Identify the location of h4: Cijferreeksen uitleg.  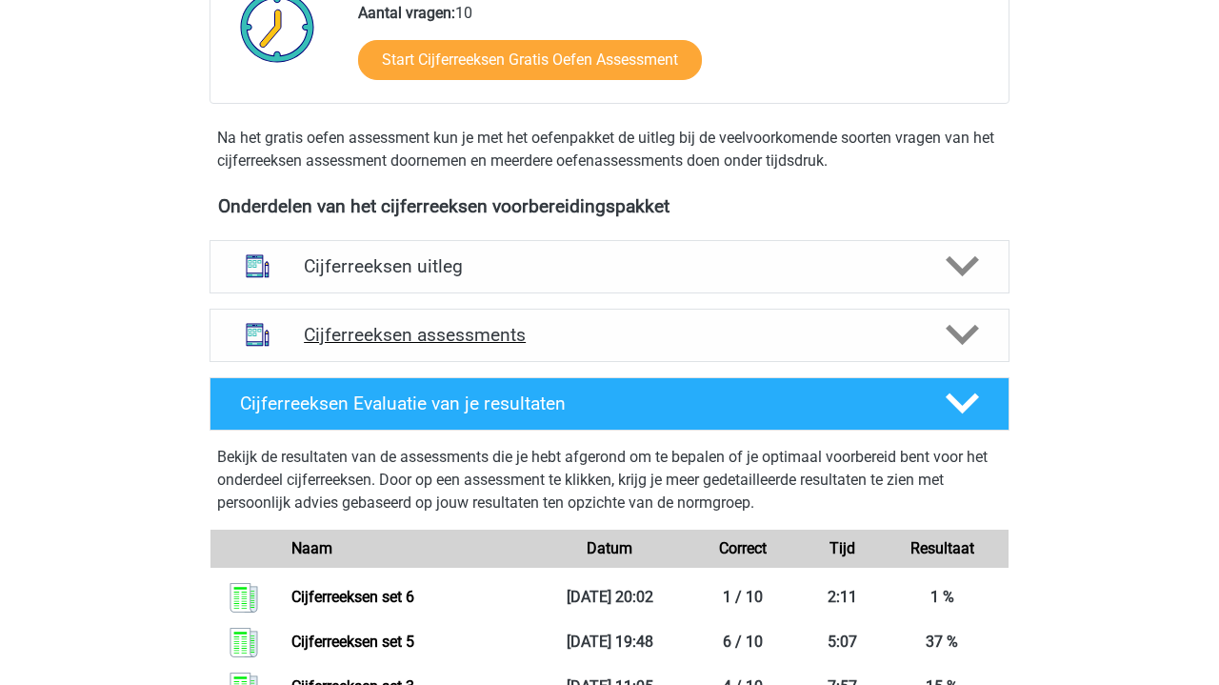
(609, 266).